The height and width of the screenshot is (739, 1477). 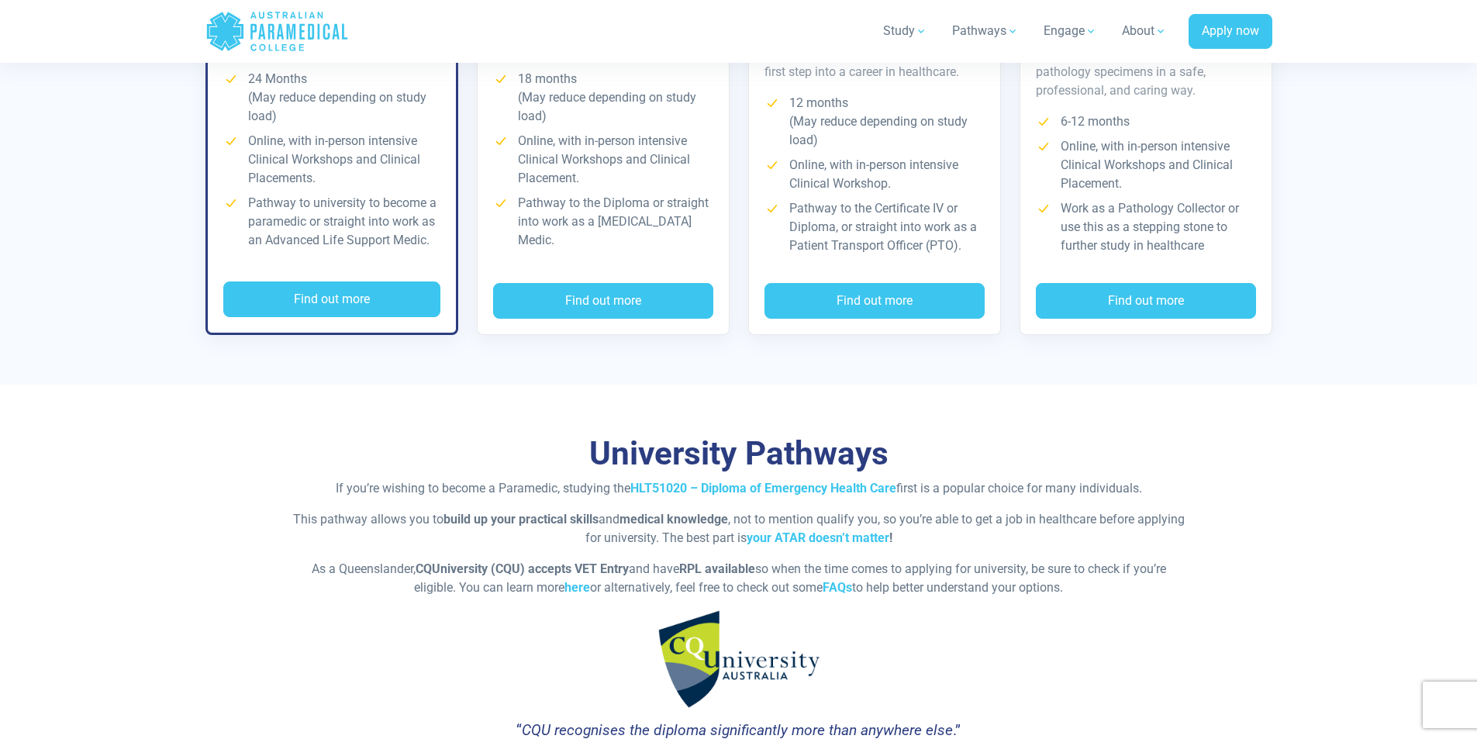 What do you see at coordinates (522, 568) in the screenshot?
I see `strong: CQUniversity (CQU) accepts VET Entry` at bounding box center [522, 568].